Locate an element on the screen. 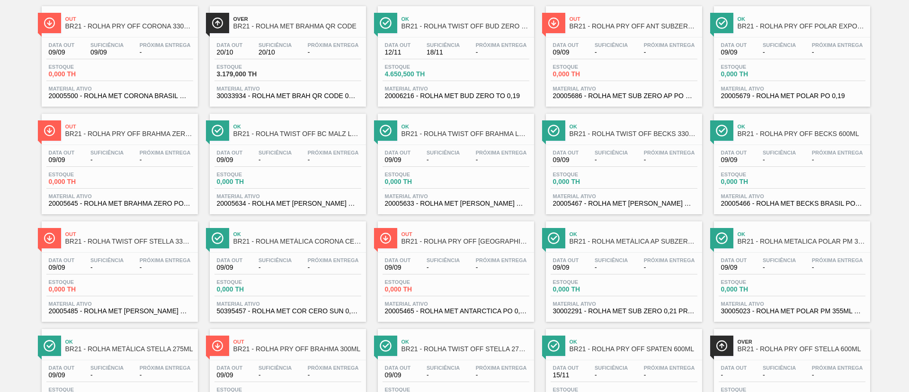  span: BR21 - ROLHA PRY OFF CORONA 330ML is located at coordinates (129, 26).